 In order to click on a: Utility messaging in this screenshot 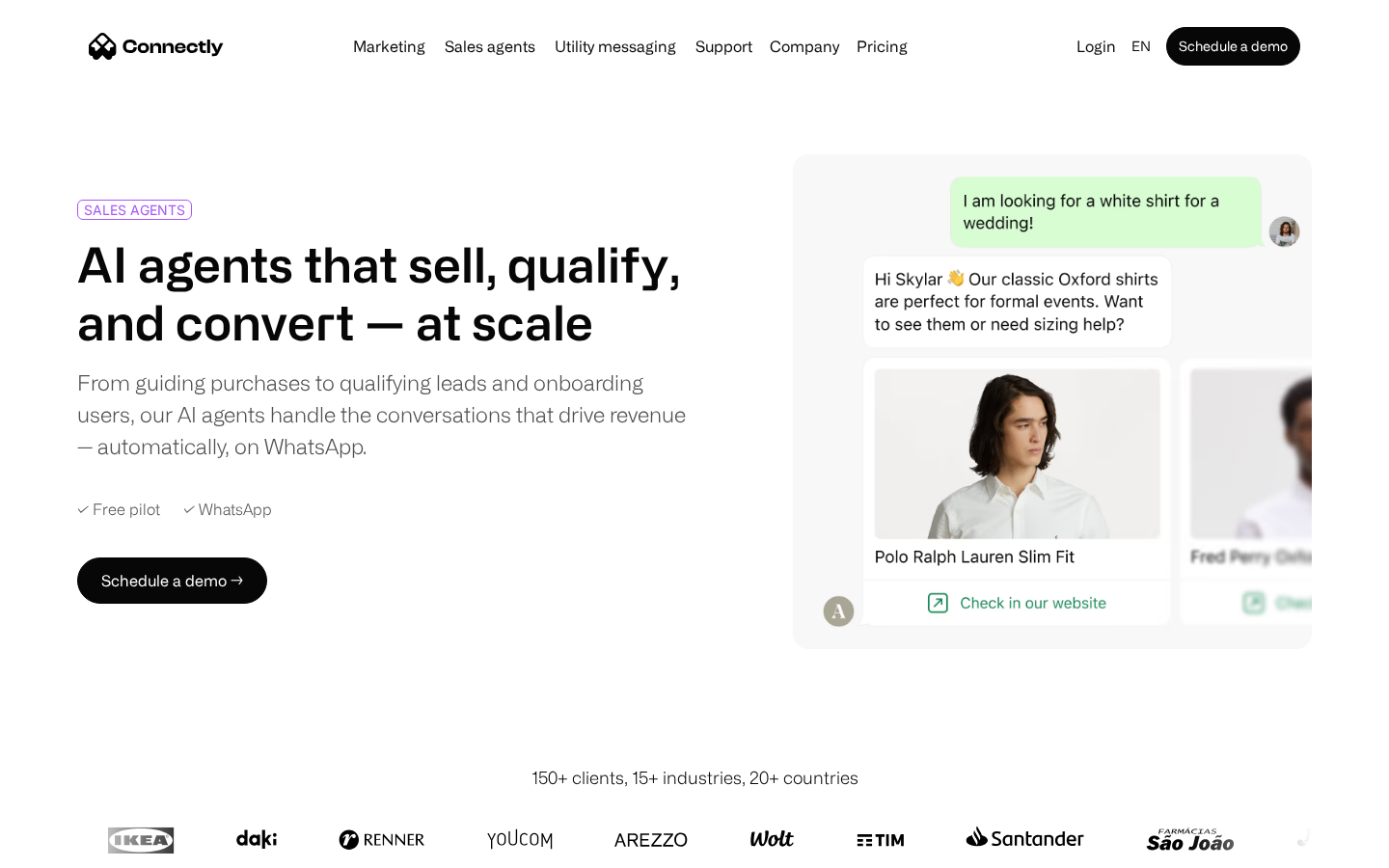, I will do `click(615, 46)`.